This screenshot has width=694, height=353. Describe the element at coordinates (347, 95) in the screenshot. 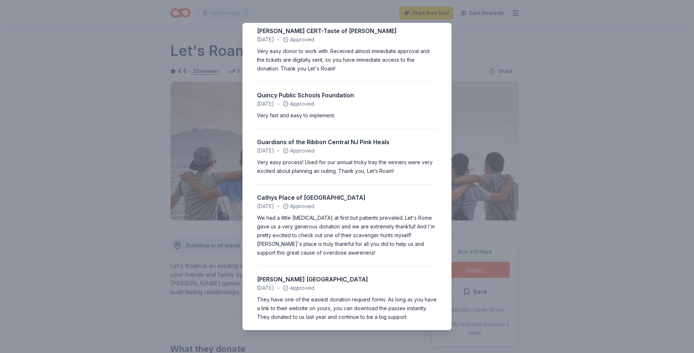

I see `div: Quincy Public Schools Foundation` at that location.